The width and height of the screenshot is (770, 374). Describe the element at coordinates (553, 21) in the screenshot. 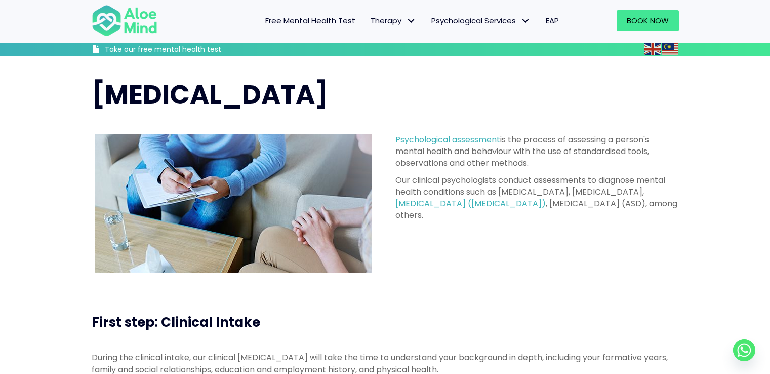

I see `a: EAP` at that location.